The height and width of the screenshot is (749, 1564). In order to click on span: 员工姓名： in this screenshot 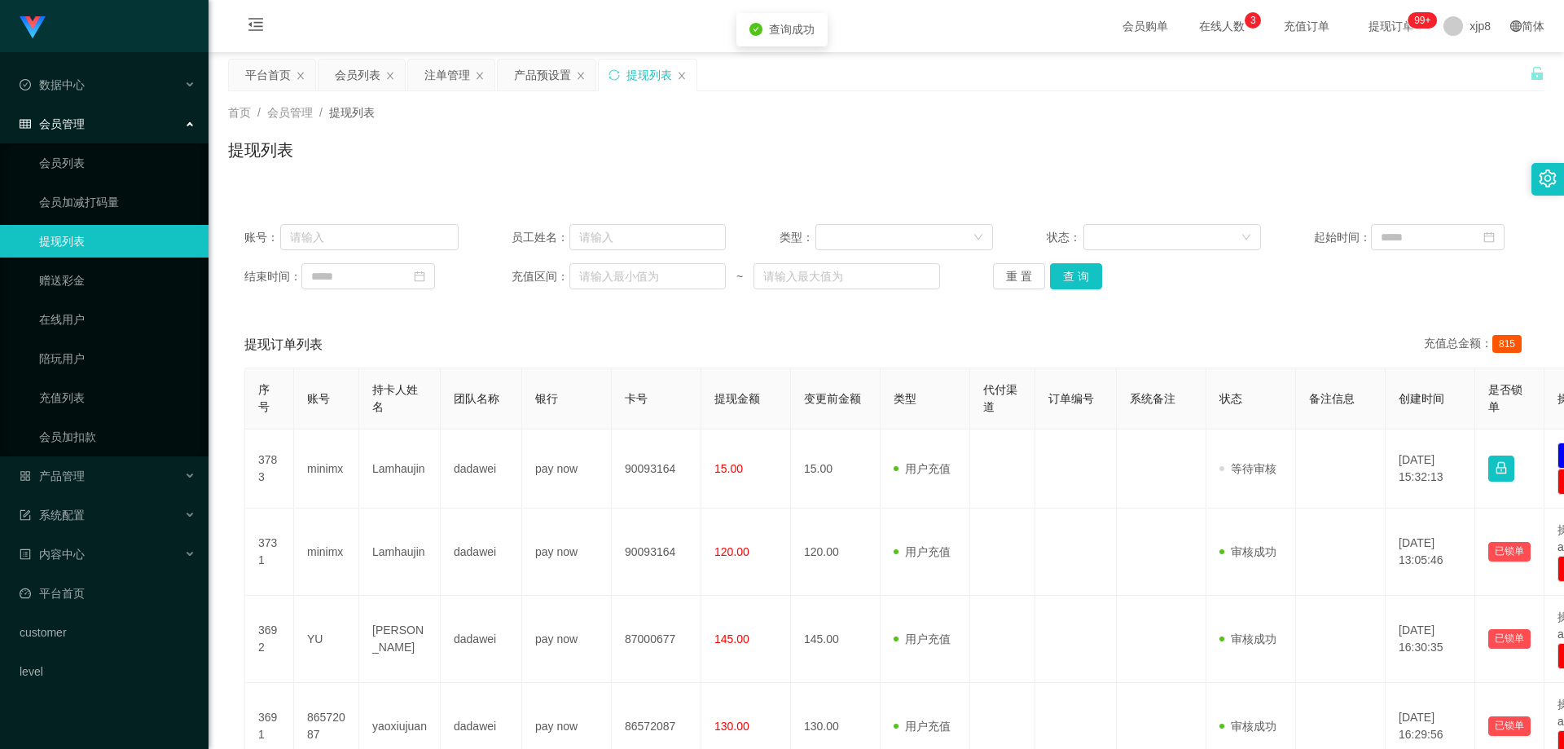, I will do `click(540, 237)`.